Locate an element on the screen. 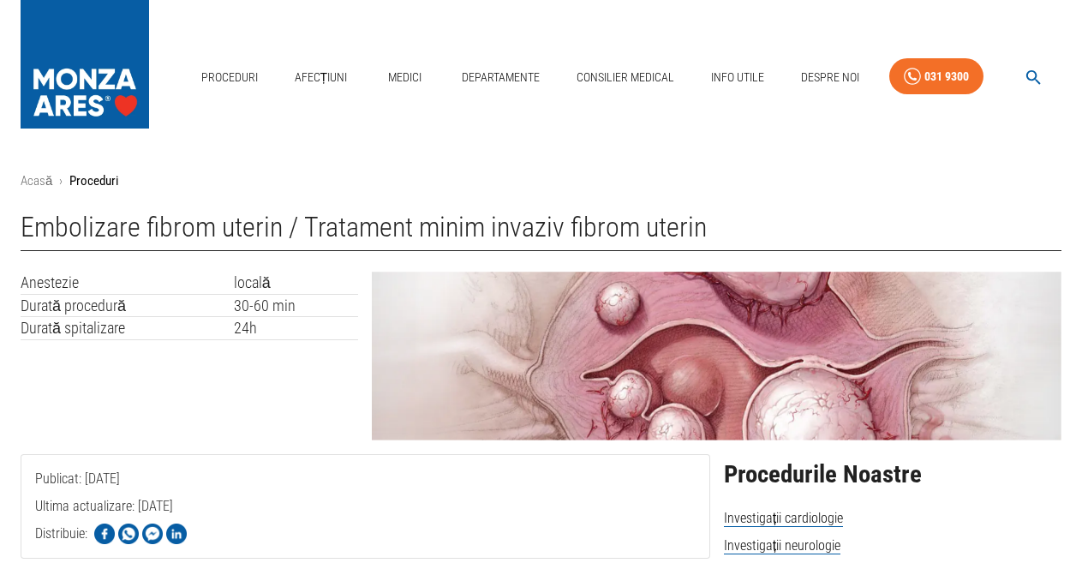  button: Share on WhatsApp is located at coordinates (128, 533).